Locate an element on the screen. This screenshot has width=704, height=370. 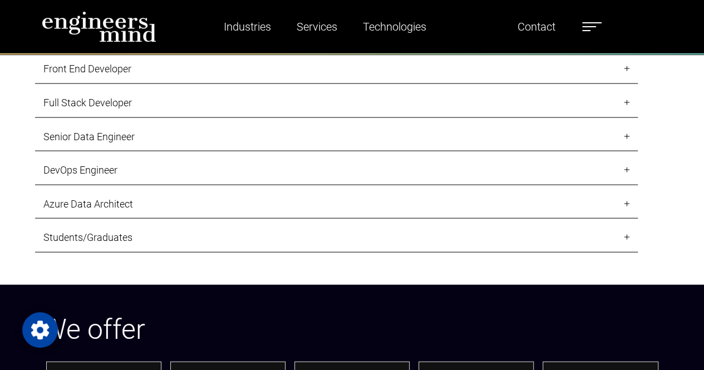
a: Senior Data Engineer is located at coordinates (336, 137).